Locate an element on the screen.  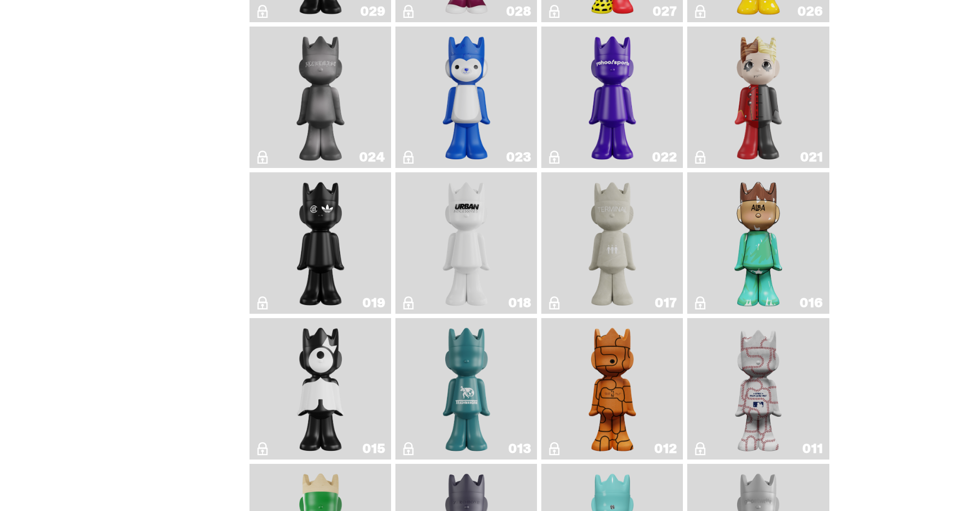
div: 019 is located at coordinates (373, 303).